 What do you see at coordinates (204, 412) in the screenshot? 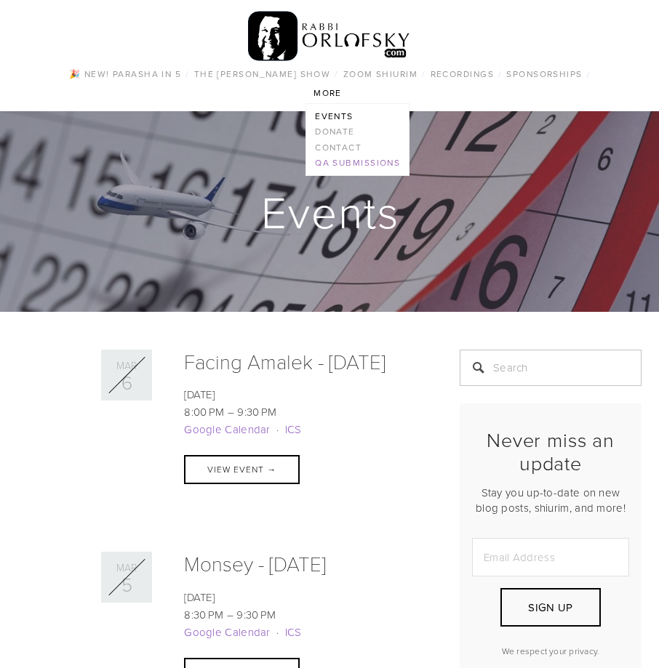
I see `time: 8:00 PM` at bounding box center [204, 412].